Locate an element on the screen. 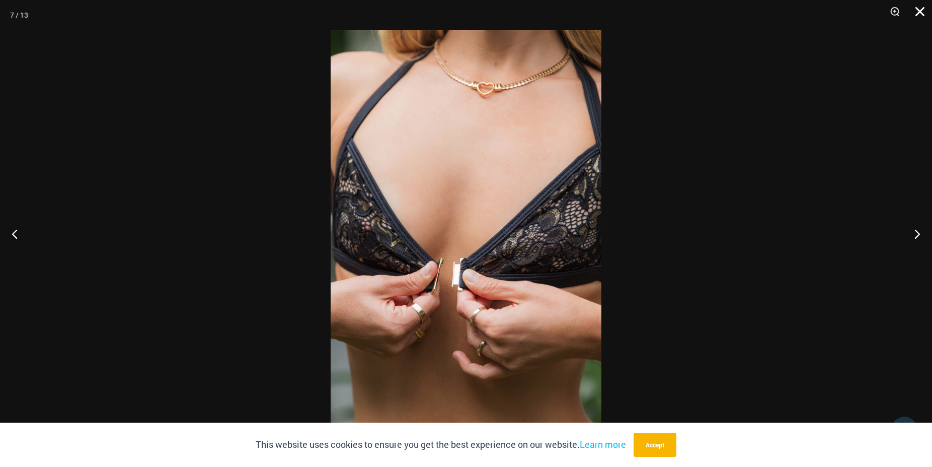 Image resolution: width=932 pixels, height=467 pixels. button: Accept is located at coordinates (655, 445).